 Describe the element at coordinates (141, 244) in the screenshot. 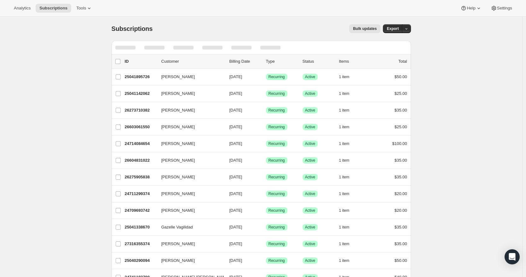

I see `p: 27316355374` at that location.